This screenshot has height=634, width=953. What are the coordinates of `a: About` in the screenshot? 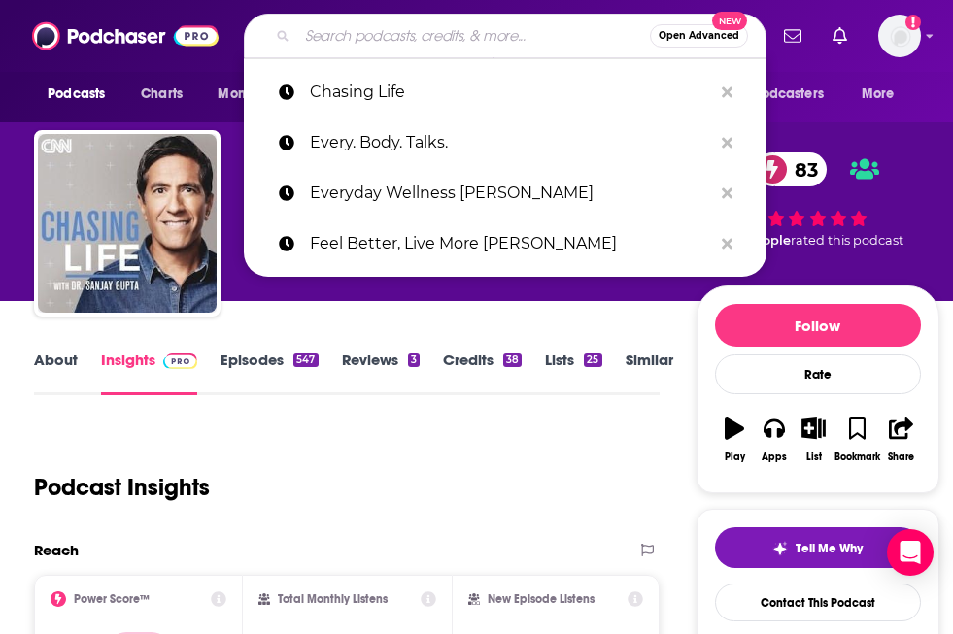 It's located at (55, 373).